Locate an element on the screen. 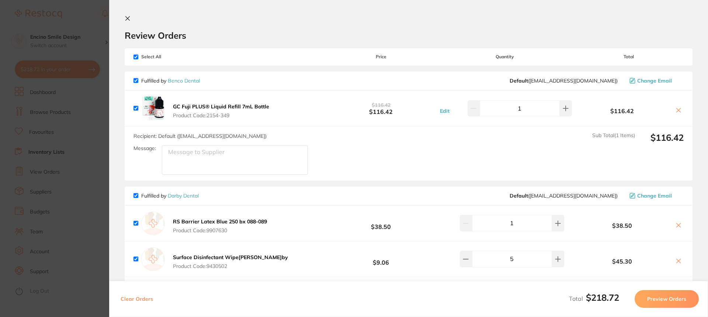  b: $218.72 is located at coordinates (603, 298).